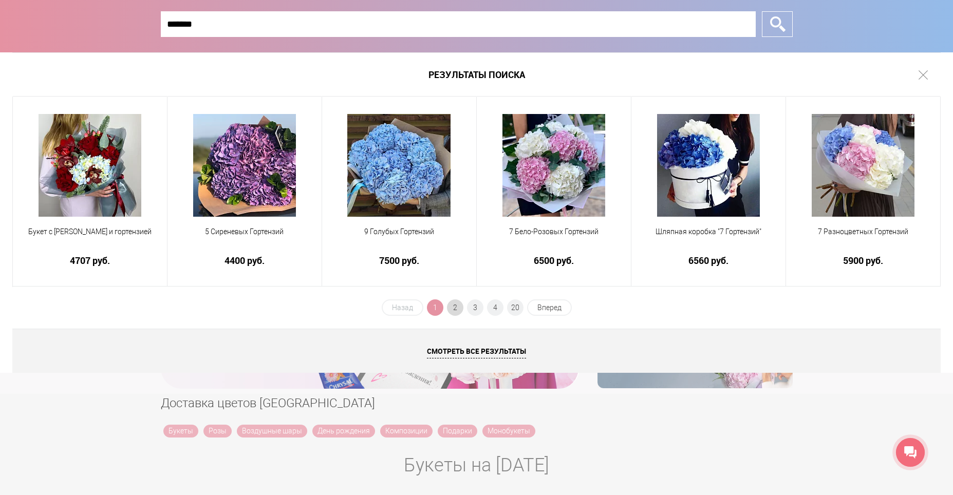 The image size is (953, 495). I want to click on a: 4400 руб., so click(244, 260).